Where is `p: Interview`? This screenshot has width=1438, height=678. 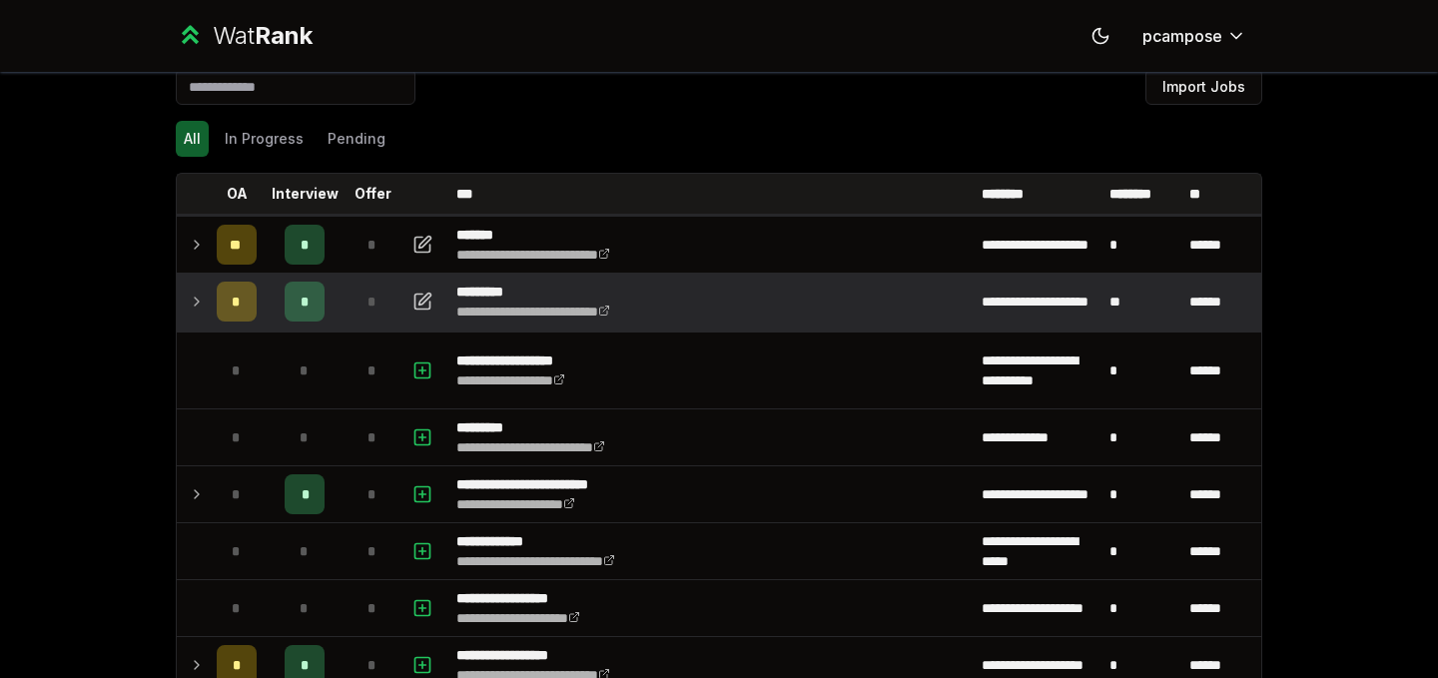
p: Interview is located at coordinates (305, 194).